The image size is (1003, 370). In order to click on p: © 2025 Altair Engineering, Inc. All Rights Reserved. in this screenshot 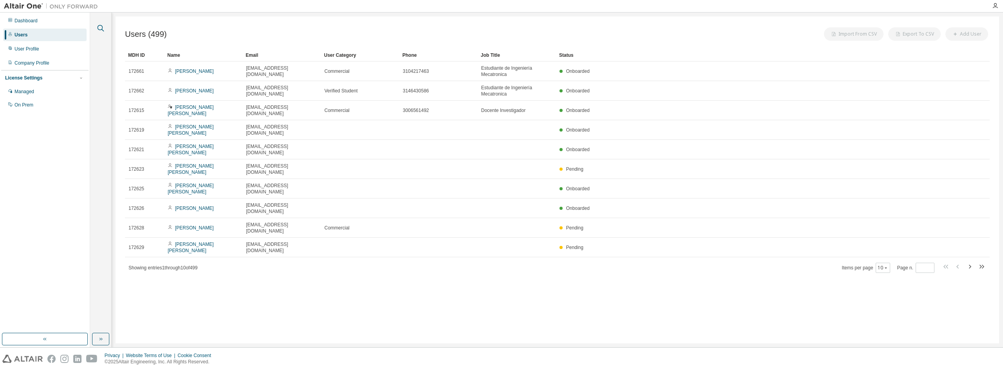, I will do `click(160, 362)`.